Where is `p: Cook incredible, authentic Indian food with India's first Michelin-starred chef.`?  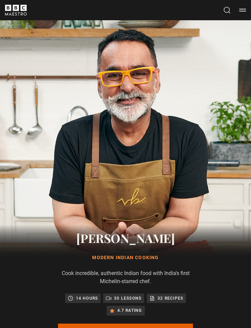 p: Cook incredible, authentic Indian food with India's first Michelin-starred chef. is located at coordinates (126, 278).